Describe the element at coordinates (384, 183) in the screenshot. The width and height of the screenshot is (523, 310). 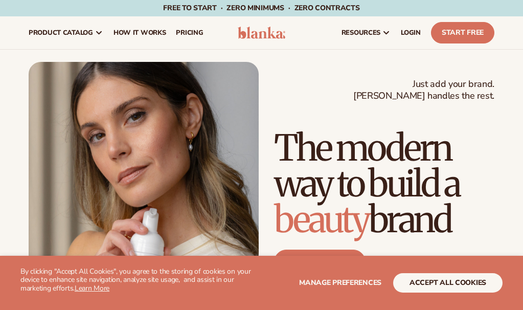
I see `h1: The modern way to build a brand` at that location.